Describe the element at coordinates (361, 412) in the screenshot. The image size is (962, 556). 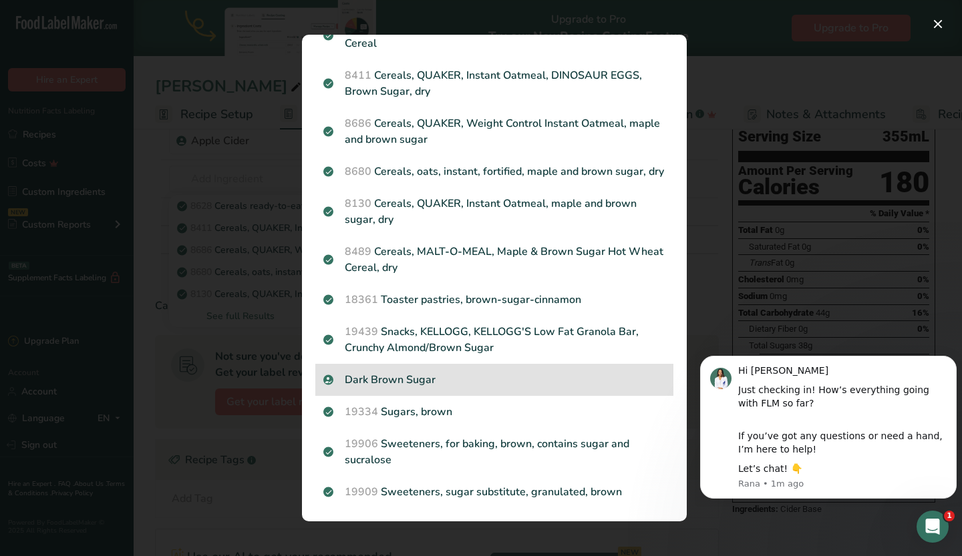
I see `span: 19334` at that location.